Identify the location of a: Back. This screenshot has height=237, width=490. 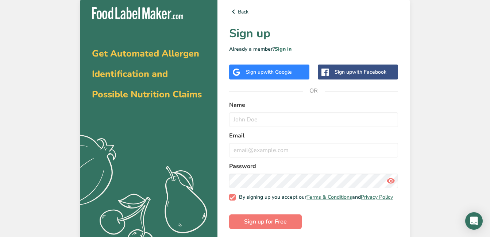
(313, 12).